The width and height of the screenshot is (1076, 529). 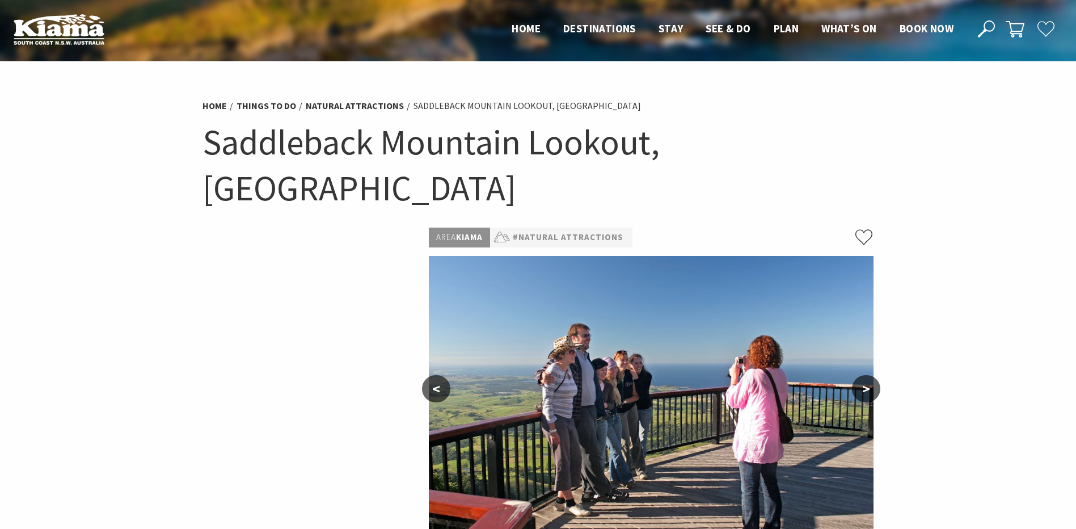 I want to click on span: Stay, so click(x=671, y=28).